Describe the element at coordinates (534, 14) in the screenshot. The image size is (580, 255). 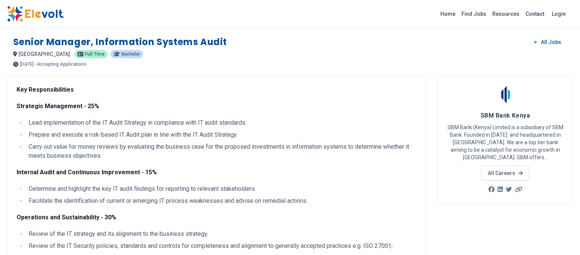
I see `a: Contact` at that location.